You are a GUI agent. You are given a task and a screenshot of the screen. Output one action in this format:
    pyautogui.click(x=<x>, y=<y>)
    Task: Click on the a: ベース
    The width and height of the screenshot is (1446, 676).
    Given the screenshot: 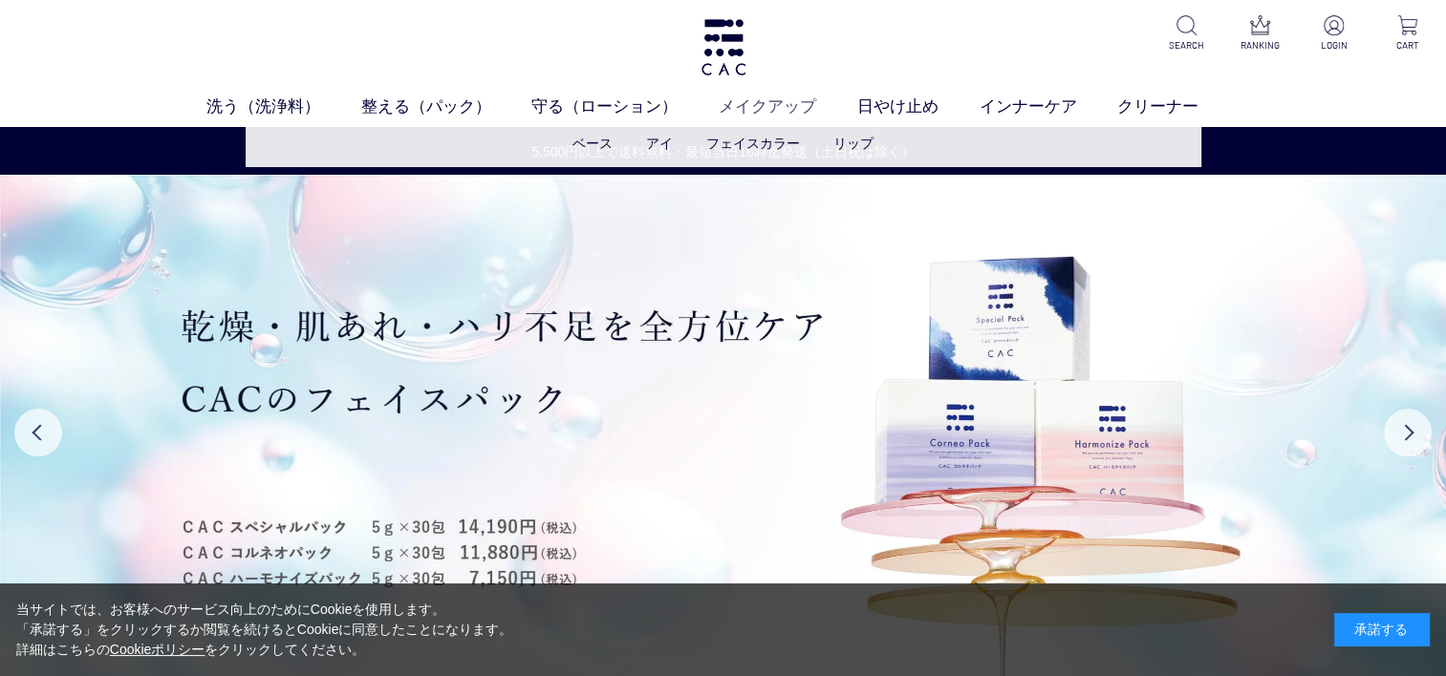 What is the action you would take?
    pyautogui.click(x=592, y=143)
    